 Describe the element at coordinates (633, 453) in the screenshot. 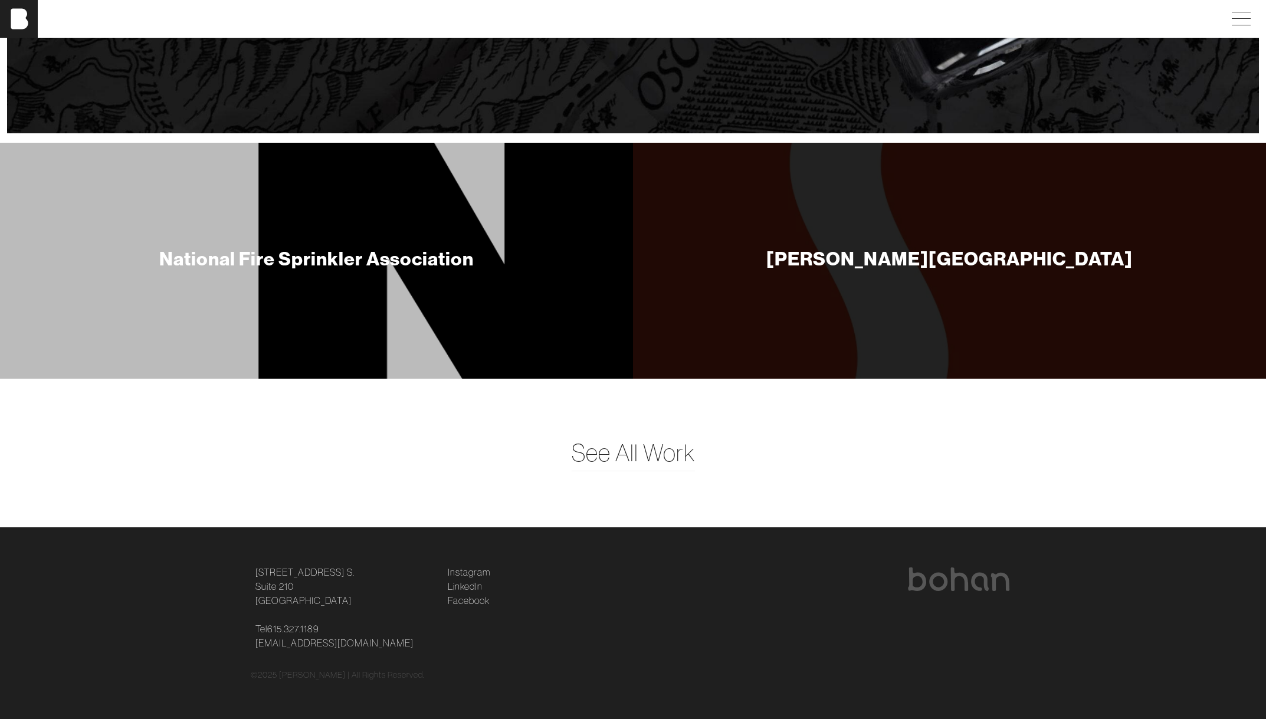

I see `a: See All Work` at that location.